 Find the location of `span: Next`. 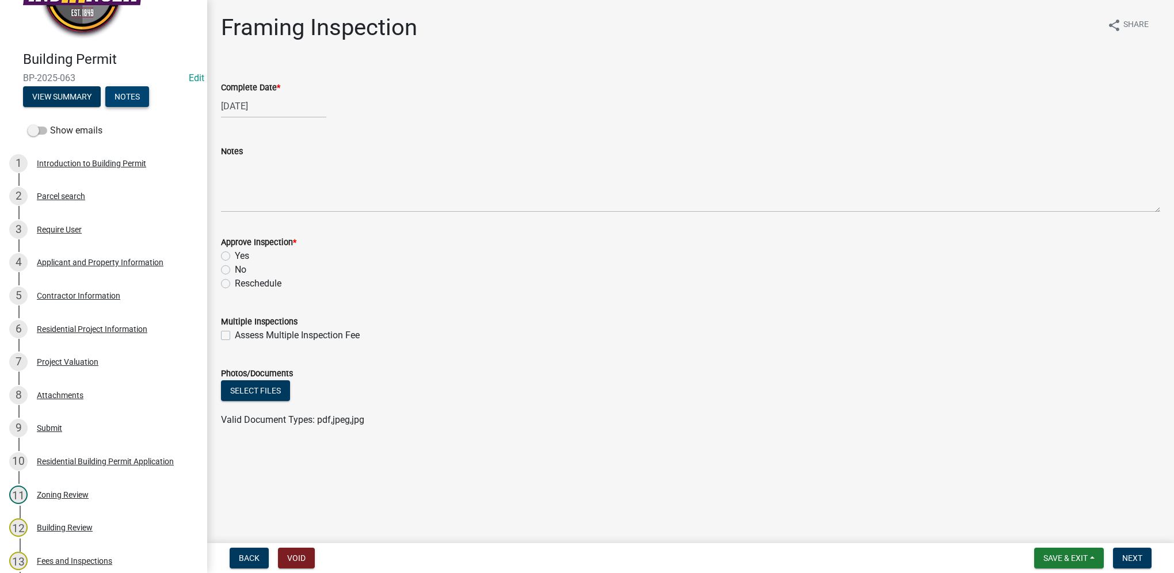

span: Next is located at coordinates (1132, 558).